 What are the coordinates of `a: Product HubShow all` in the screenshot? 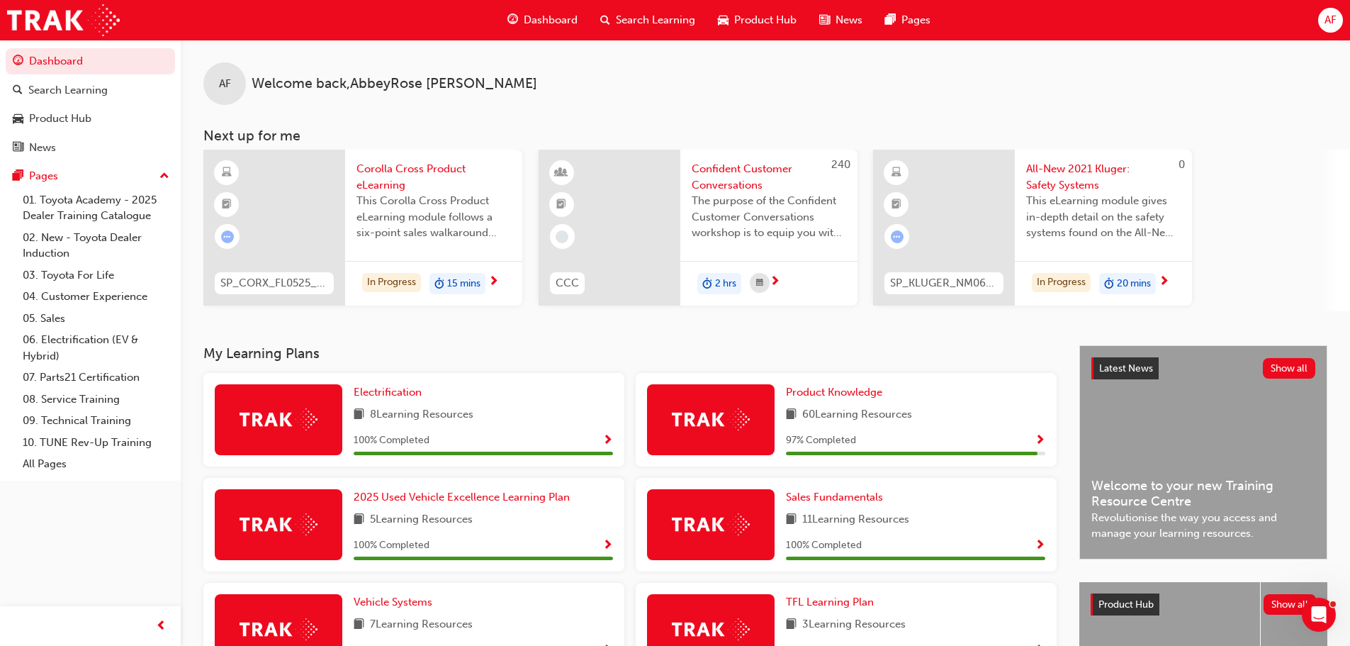 It's located at (1204, 605).